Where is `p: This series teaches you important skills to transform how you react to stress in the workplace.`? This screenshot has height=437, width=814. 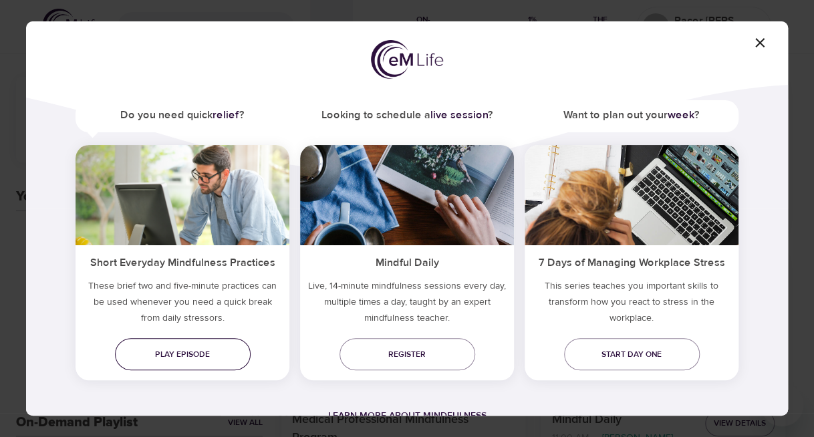
p: This series teaches you important skills to transform how you react to stress in the workplace. is located at coordinates (631, 305).